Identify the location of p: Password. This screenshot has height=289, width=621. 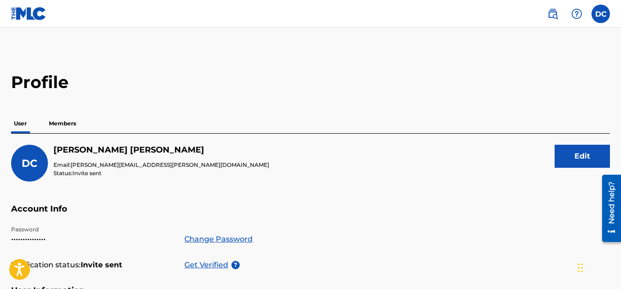
(92, 229).